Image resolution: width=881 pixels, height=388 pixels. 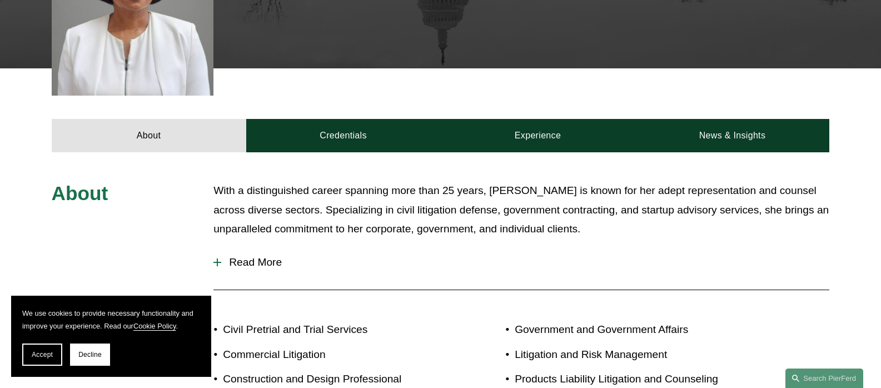 I want to click on p: Government and Government Affairs, so click(x=640, y=330).